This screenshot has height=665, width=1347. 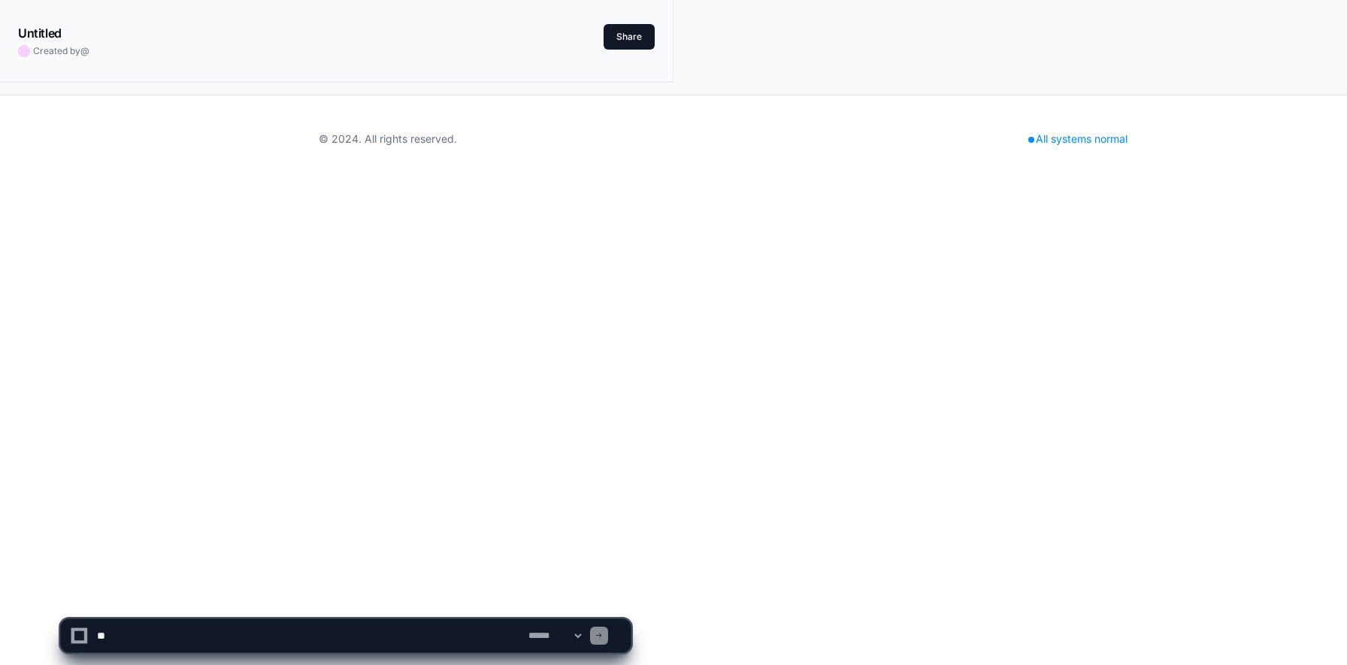 What do you see at coordinates (629, 37) in the screenshot?
I see `button: Share` at bounding box center [629, 37].